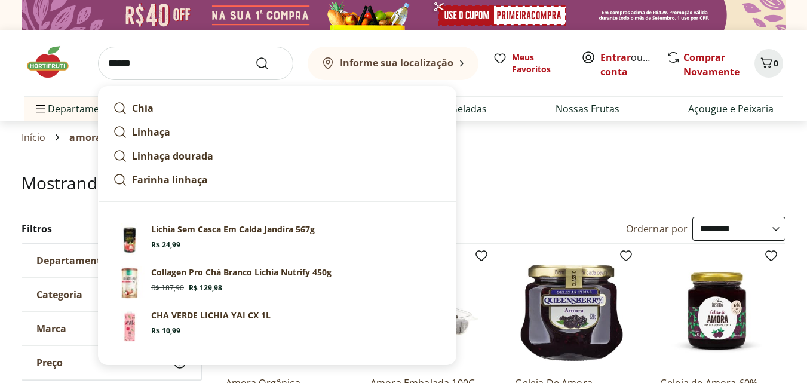 The height and width of the screenshot is (383, 807). What do you see at coordinates (41, 109) in the screenshot?
I see `button: Menu` at bounding box center [41, 109].